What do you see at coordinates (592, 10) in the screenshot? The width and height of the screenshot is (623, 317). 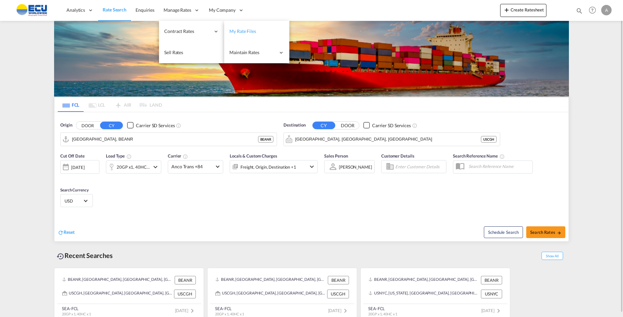 I see `span: Help` at bounding box center [592, 10].